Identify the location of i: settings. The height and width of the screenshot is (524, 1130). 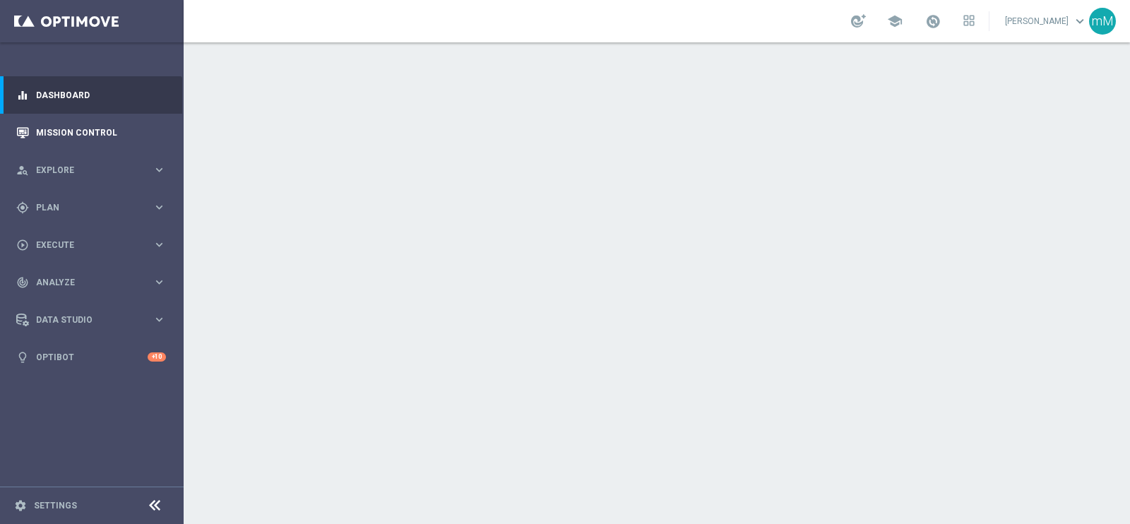
(20, 506).